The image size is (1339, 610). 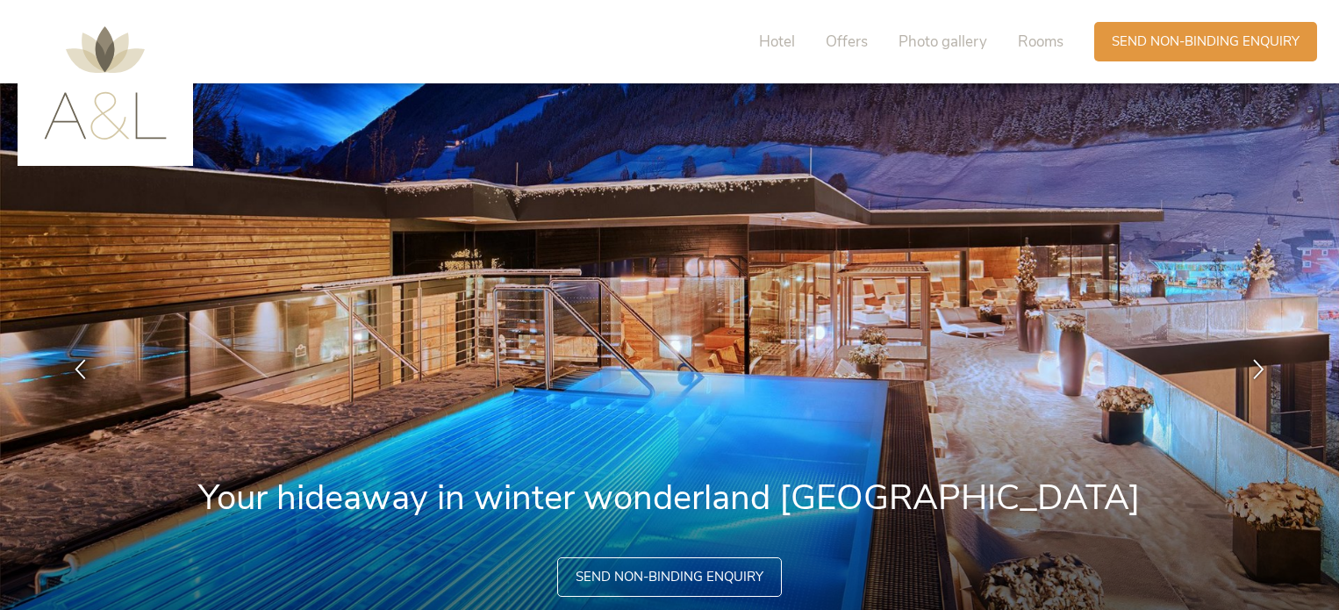 What do you see at coordinates (105, 82) in the screenshot?
I see `img: AMONTI & LUNARIS Wellnessresort` at bounding box center [105, 82].